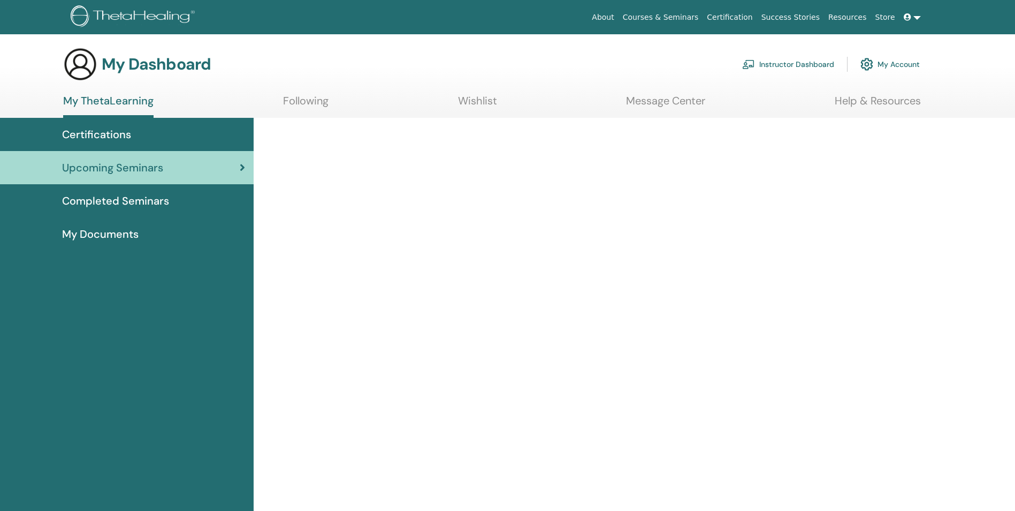 The height and width of the screenshot is (511, 1015). I want to click on a: About, so click(603, 17).